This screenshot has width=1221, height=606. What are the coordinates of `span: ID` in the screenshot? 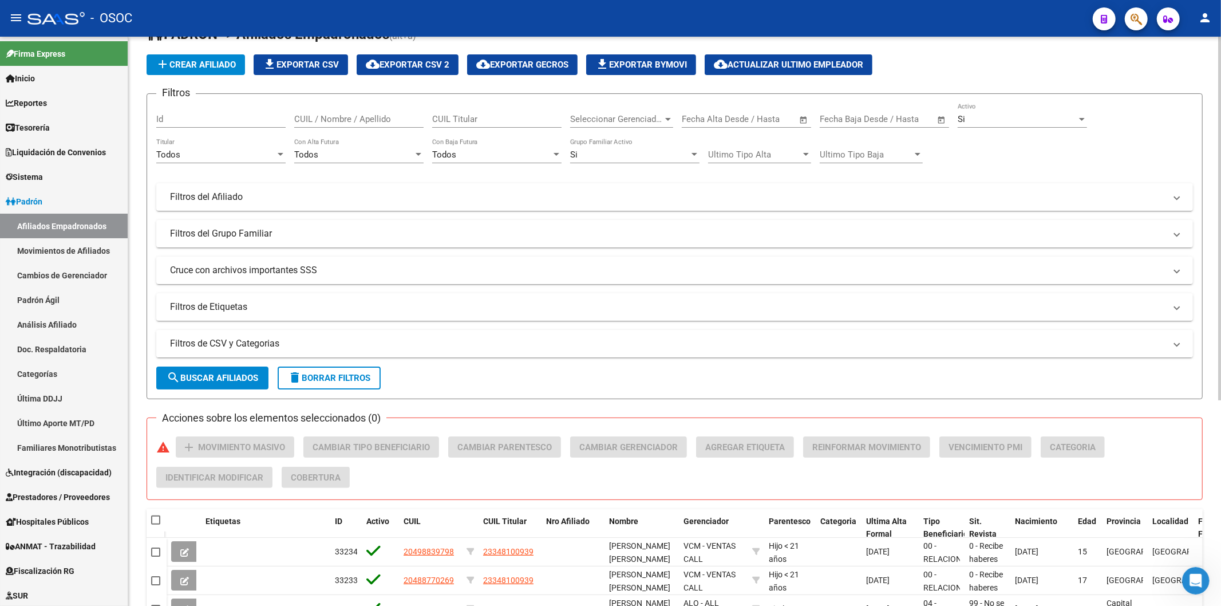 It's located at (338, 521).